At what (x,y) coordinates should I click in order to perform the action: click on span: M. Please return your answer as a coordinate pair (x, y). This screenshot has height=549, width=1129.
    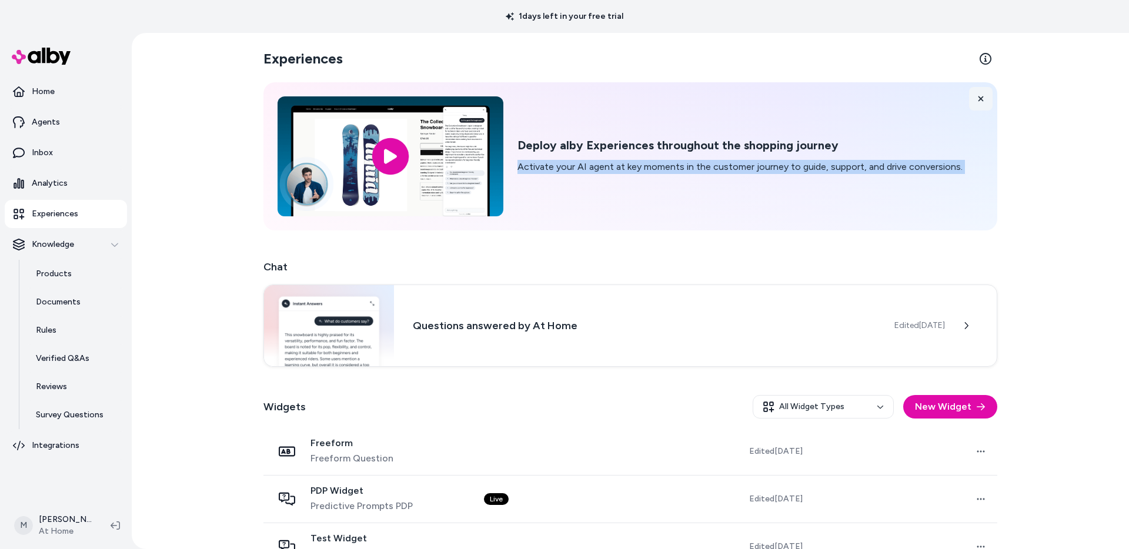
    Looking at the image, I should click on (24, 525).